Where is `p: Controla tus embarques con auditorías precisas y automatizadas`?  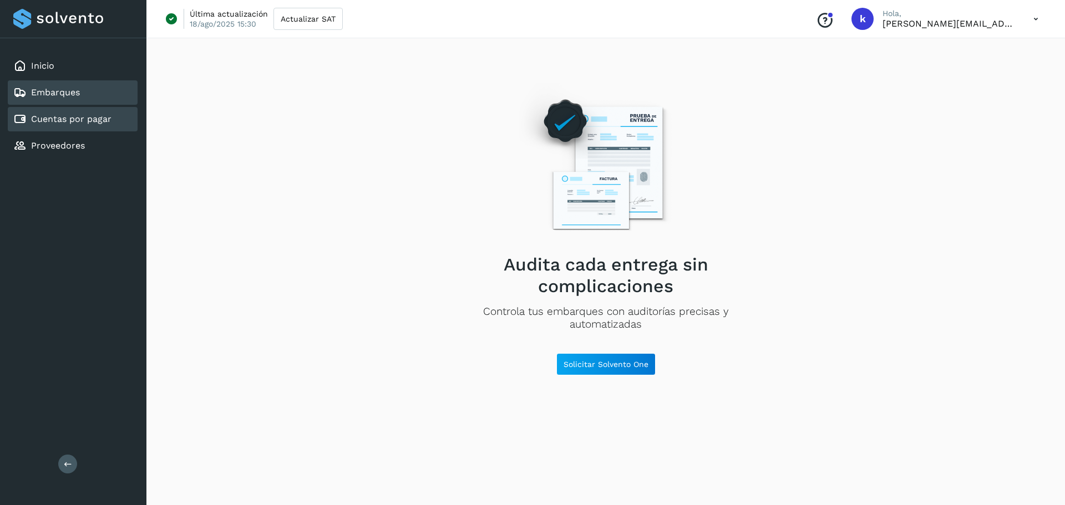
p: Controla tus embarques con auditorías precisas y automatizadas is located at coordinates (606, 318).